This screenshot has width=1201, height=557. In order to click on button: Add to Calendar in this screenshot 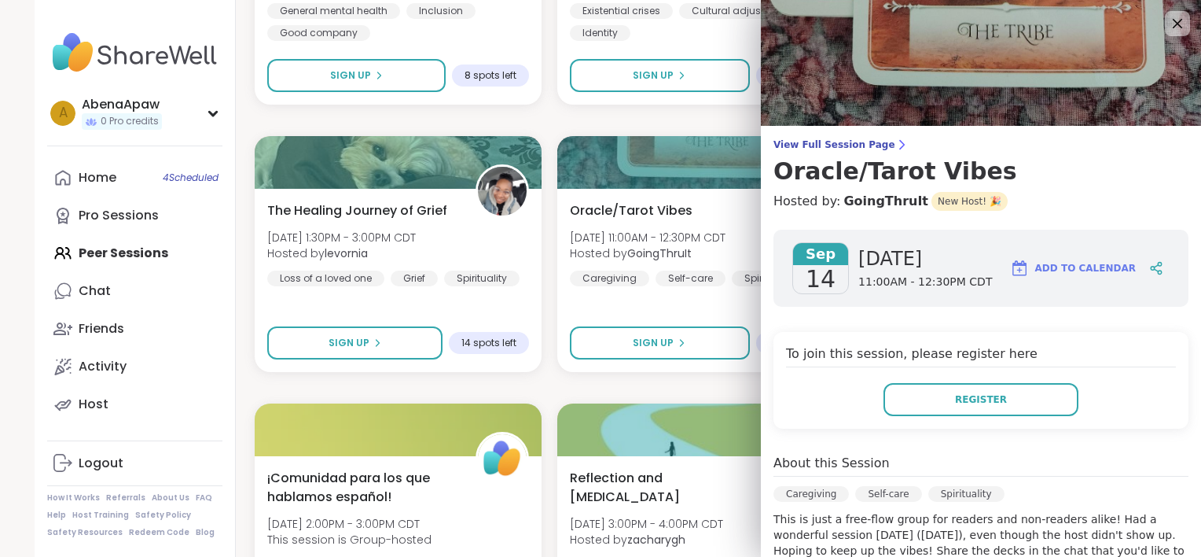, I will do `click(1073, 268)`.